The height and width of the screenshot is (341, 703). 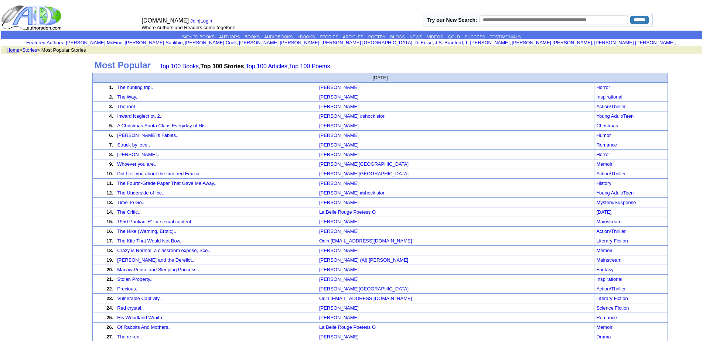 What do you see at coordinates (155, 222) in the screenshot?
I see `a: 1950 Pontiac 'R' for sexual content..` at bounding box center [155, 222].